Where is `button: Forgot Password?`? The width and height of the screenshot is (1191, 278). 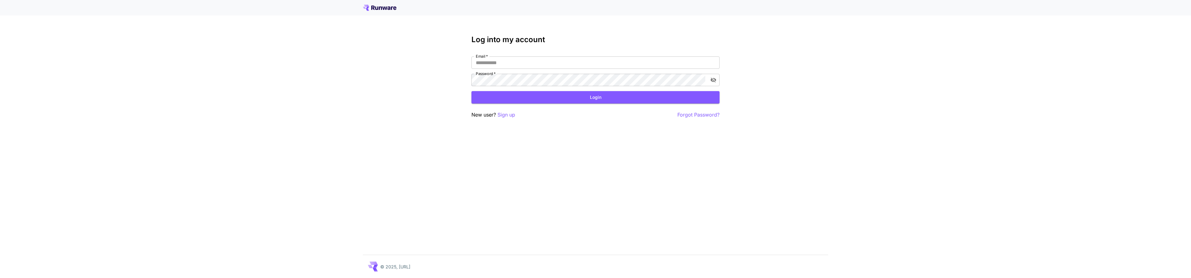 button: Forgot Password? is located at coordinates (699, 115).